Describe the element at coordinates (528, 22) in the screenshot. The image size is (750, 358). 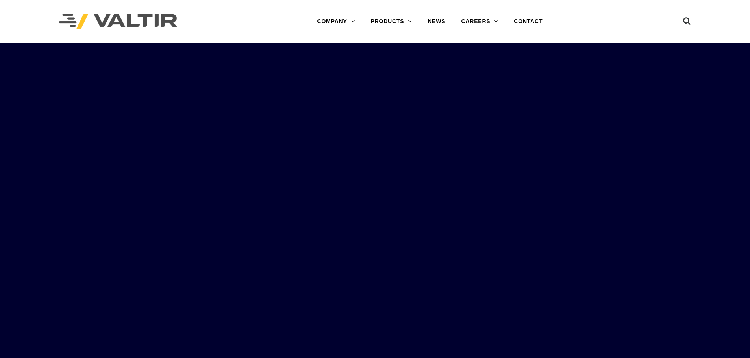
I see `a: CONTACT` at that location.